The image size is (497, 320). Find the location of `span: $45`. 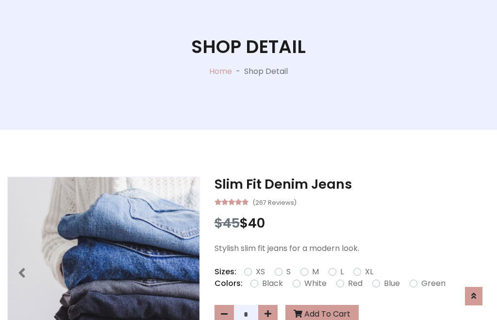

span: $45 is located at coordinates (227, 222).